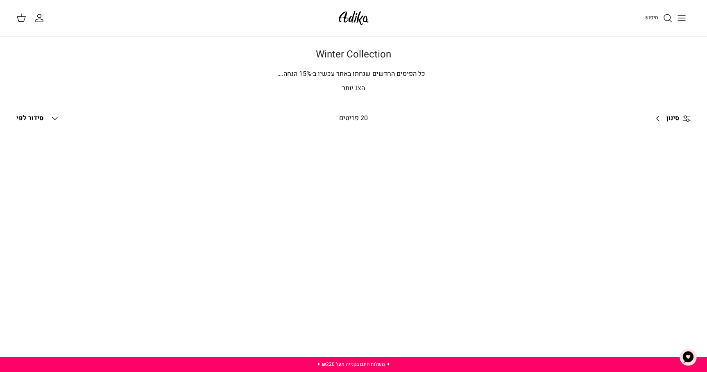 This screenshot has height=372, width=707. I want to click on h1: Winter Collection, so click(354, 54).